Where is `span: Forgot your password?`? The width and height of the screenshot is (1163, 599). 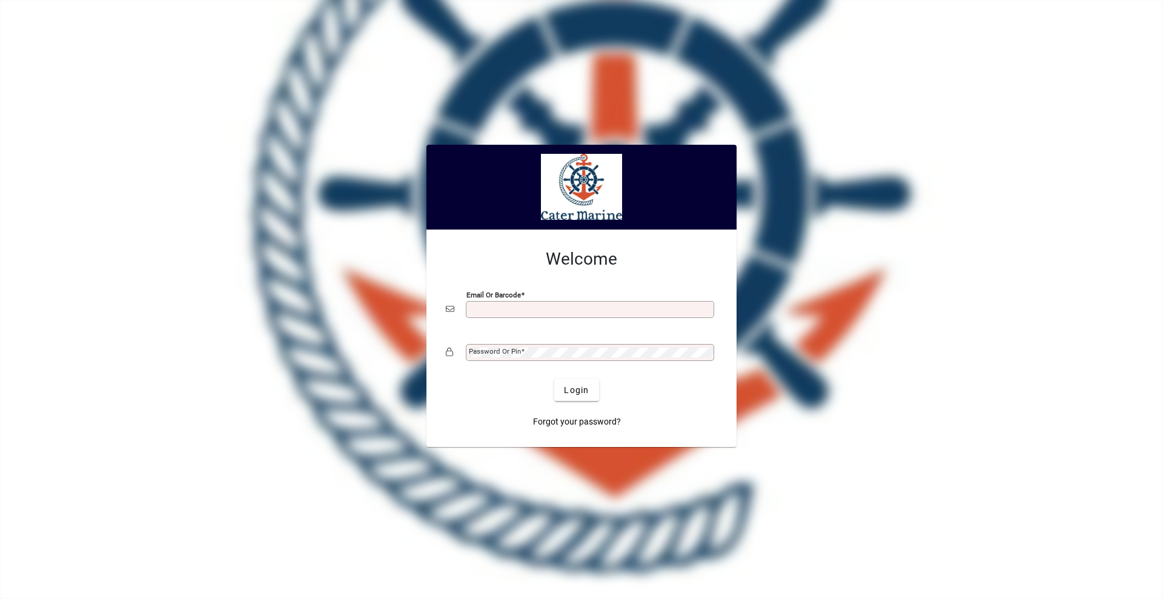 span: Forgot your password? is located at coordinates (576, 421).